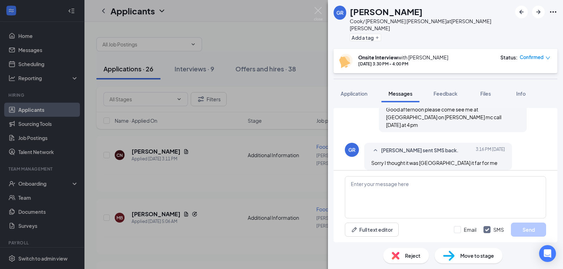 The height and width of the screenshot is (269, 563). Describe the element at coordinates (521, 94) in the screenshot. I see `span: Info` at that location.